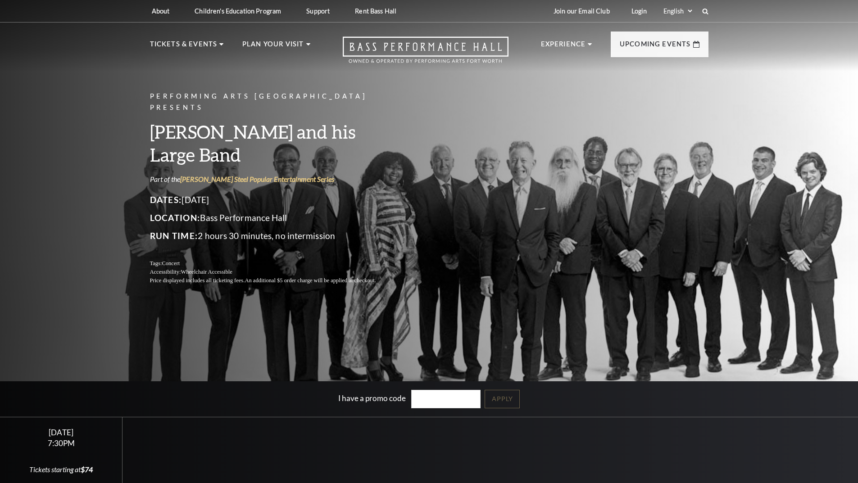 This screenshot has width=858, height=483. What do you see at coordinates (375, 11) in the screenshot?
I see `p: Rent Bass Hall` at bounding box center [375, 11].